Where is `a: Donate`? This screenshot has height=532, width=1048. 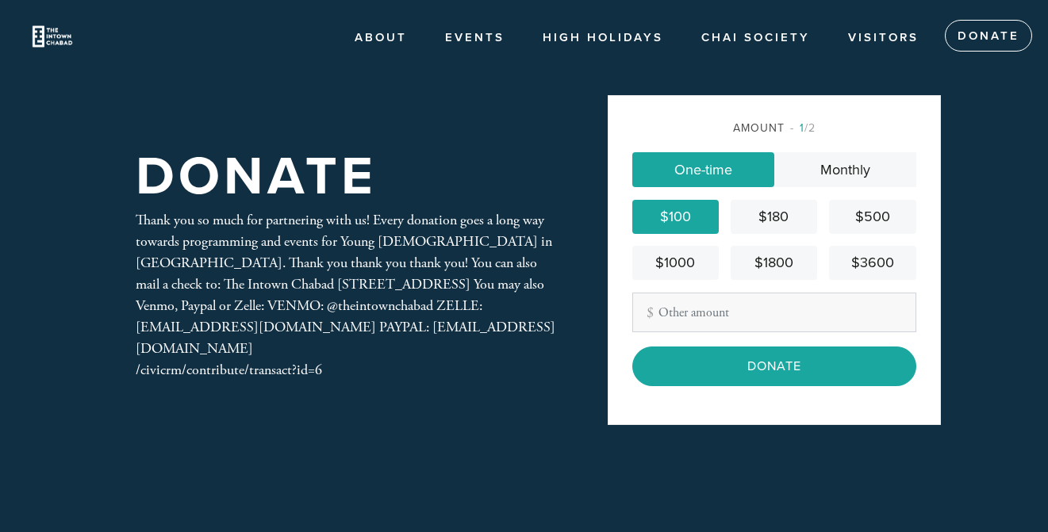
a: Donate is located at coordinates (988, 36).